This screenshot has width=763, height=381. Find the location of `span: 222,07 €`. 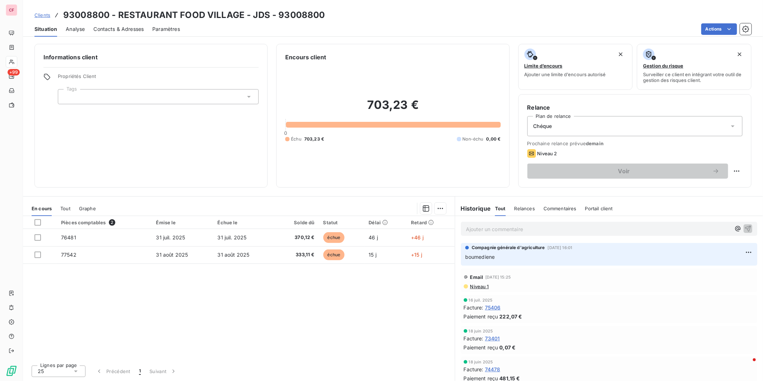

span: 222,07 € is located at coordinates (511, 316).